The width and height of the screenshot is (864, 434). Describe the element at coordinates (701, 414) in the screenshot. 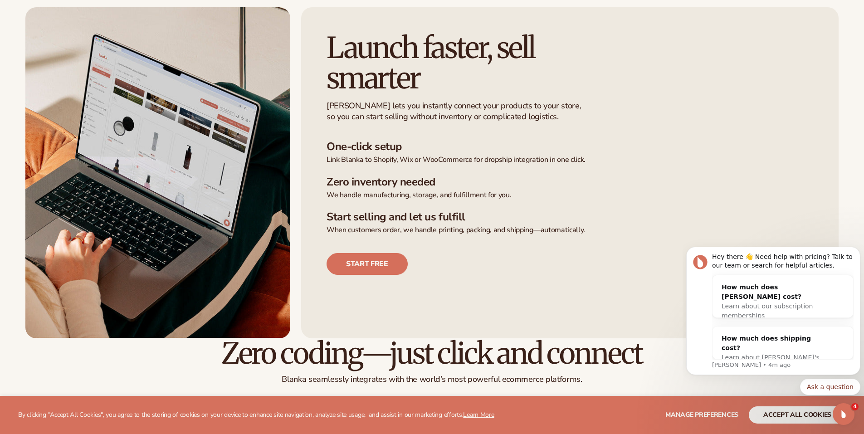

I see `span: Manage preferences` at that location.